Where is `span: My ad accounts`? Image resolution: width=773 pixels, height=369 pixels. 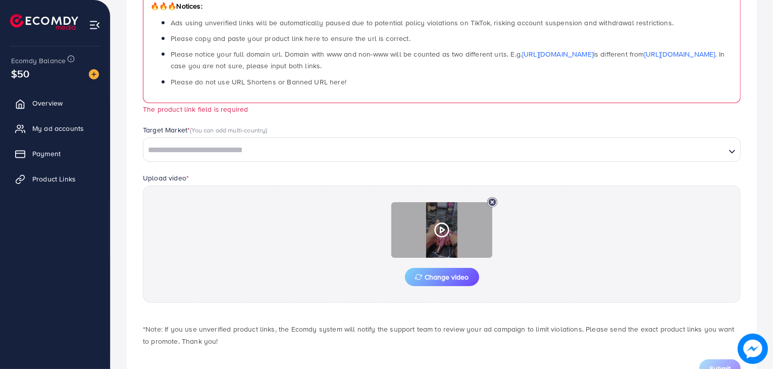 span: My ad accounts is located at coordinates (58, 128).